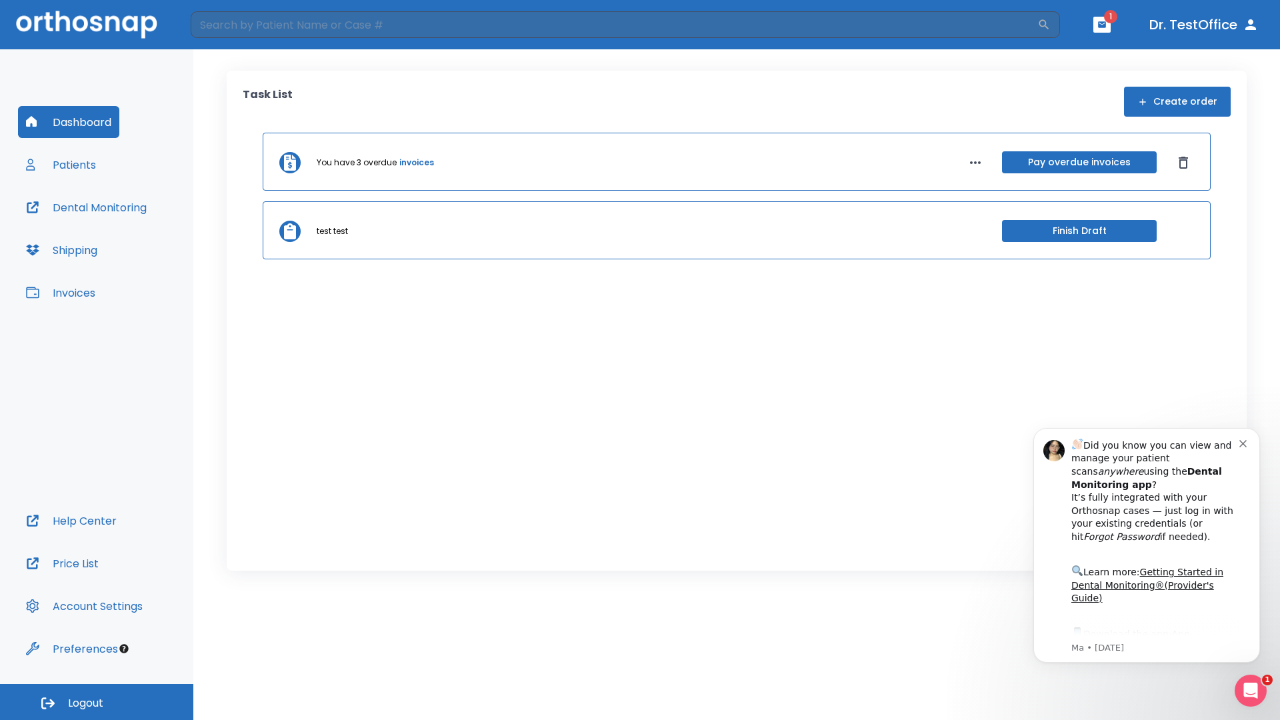 This screenshot has width=1280, height=720. Describe the element at coordinates (62, 563) in the screenshot. I see `button: Price List` at that location.